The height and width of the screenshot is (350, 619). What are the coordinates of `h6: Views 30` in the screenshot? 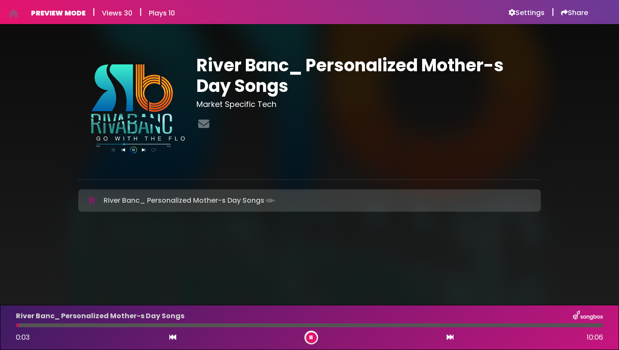 It's located at (117, 13).